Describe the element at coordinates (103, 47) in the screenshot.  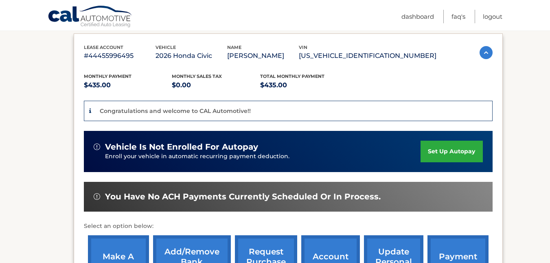
I see `span: lease account` at that location.